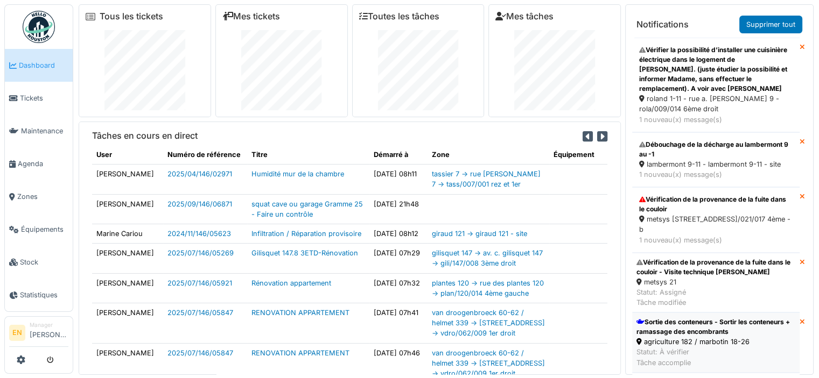 The height and width of the screenshot is (378, 819). Describe the element at coordinates (291, 283) in the screenshot. I see `a: Rénovation appartement` at that location.